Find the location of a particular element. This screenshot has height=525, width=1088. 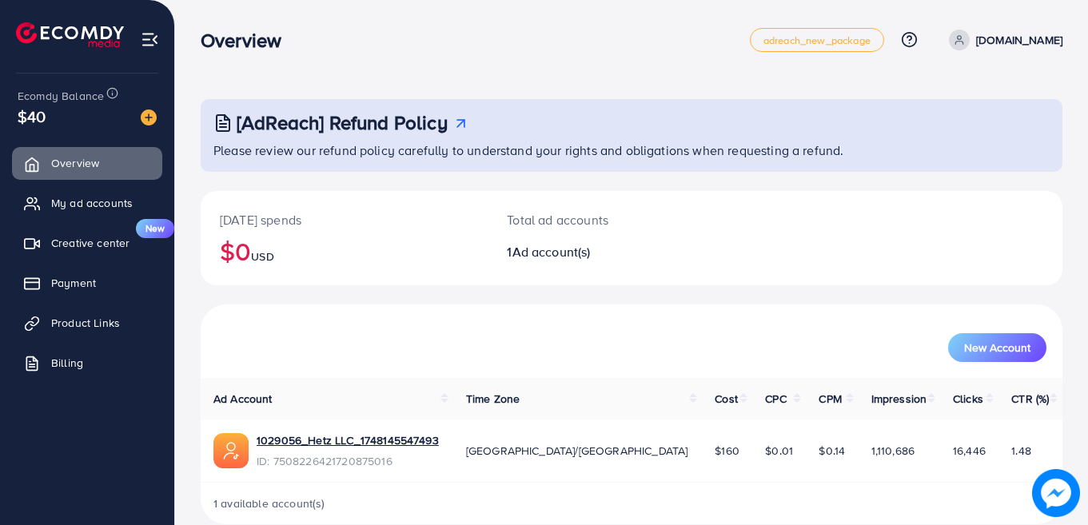

span: $160 is located at coordinates (727, 451).